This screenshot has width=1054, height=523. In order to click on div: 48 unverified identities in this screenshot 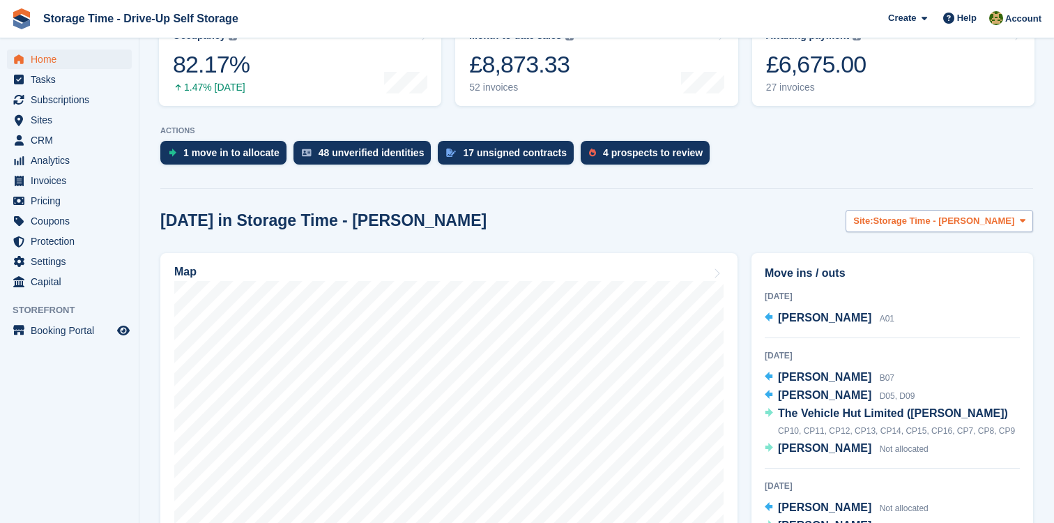, I will do `click(372, 153)`.